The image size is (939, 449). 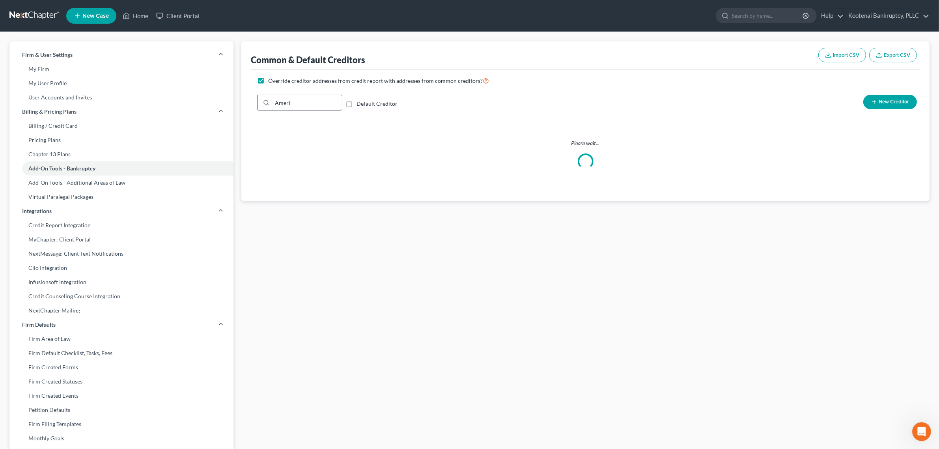 What do you see at coordinates (121, 112) in the screenshot?
I see `a: Billing & Pricing Plans` at bounding box center [121, 112].